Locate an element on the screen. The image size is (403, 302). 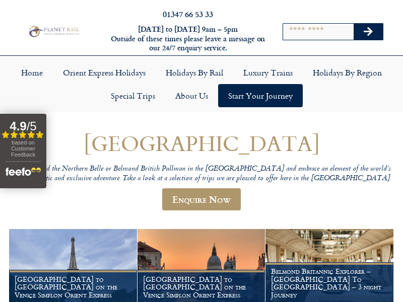
a: Luxury Trains is located at coordinates (268, 73).